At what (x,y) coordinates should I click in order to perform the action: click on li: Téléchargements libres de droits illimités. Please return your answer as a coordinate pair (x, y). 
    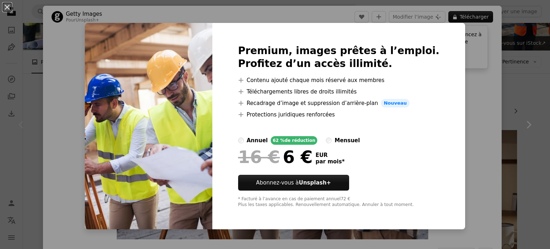
    Looking at the image, I should click on (338, 92).